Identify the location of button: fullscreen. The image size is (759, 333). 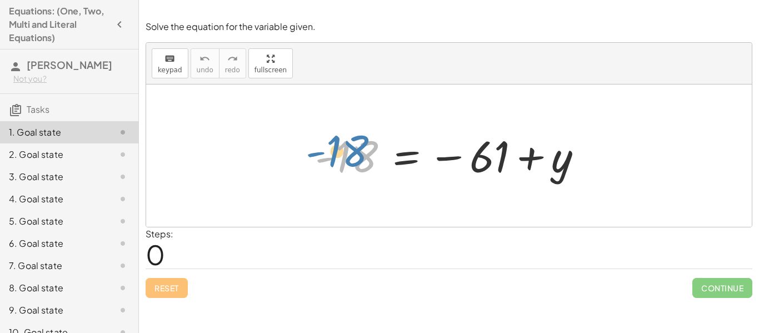
(270, 63).